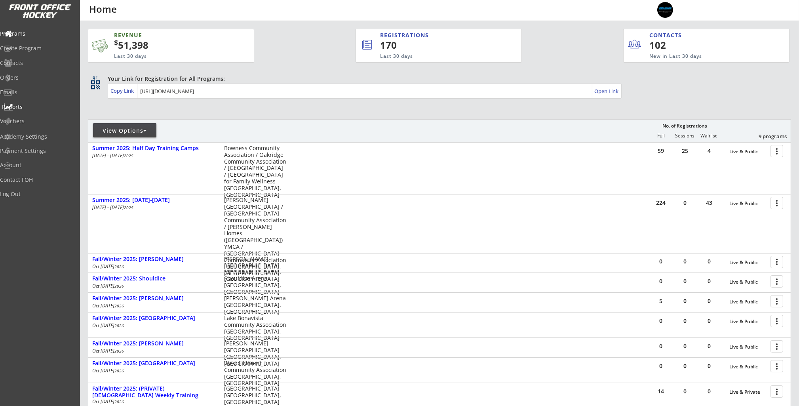  I want to click on div: qr, so click(95, 77).